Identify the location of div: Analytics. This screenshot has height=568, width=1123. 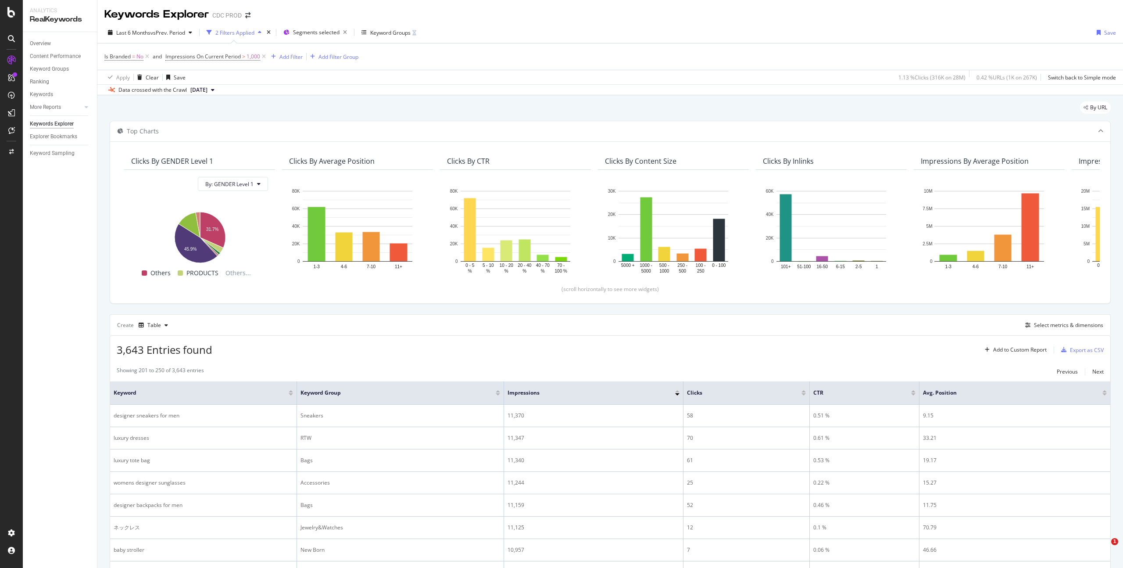
(60, 11).